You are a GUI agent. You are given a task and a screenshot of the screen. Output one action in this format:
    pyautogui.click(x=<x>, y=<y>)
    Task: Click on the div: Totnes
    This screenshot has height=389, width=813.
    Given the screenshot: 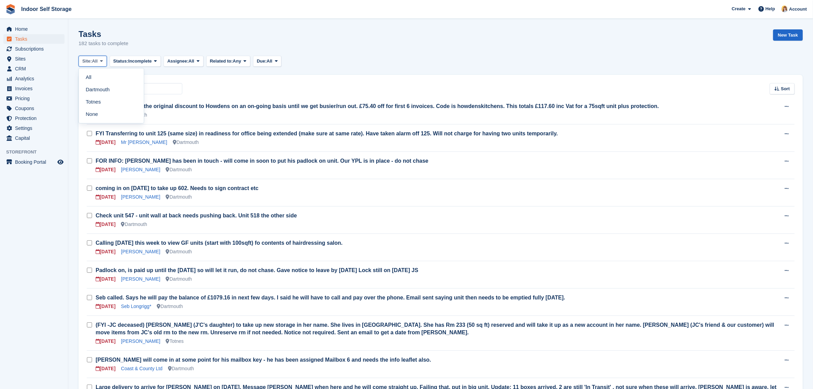 What is the action you would take?
    pyautogui.click(x=175, y=341)
    